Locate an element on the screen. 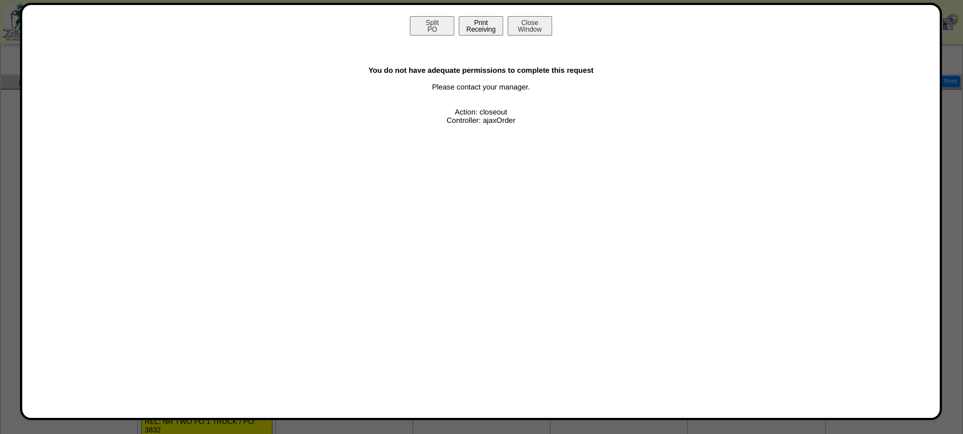 The width and height of the screenshot is (963, 434). strong: You do not have adequate permissions to complete this request is located at coordinates (481, 70).